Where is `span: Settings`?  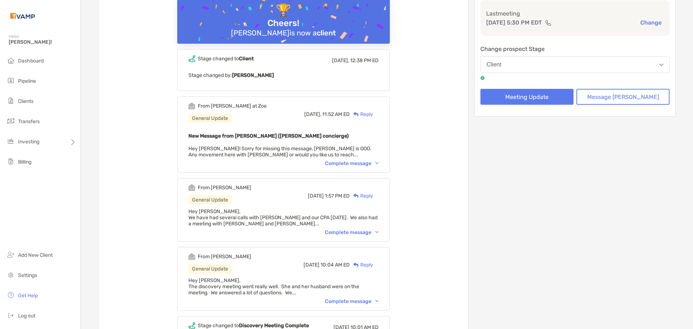
span: Settings is located at coordinates (27, 275).